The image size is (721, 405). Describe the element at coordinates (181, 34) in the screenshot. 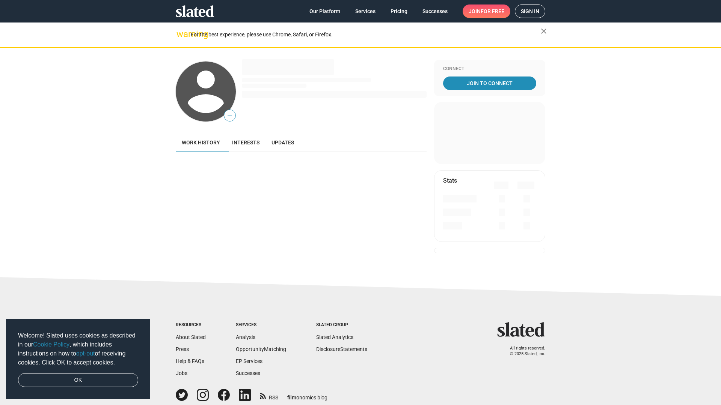

I see `mat-icon: warning` at that location.